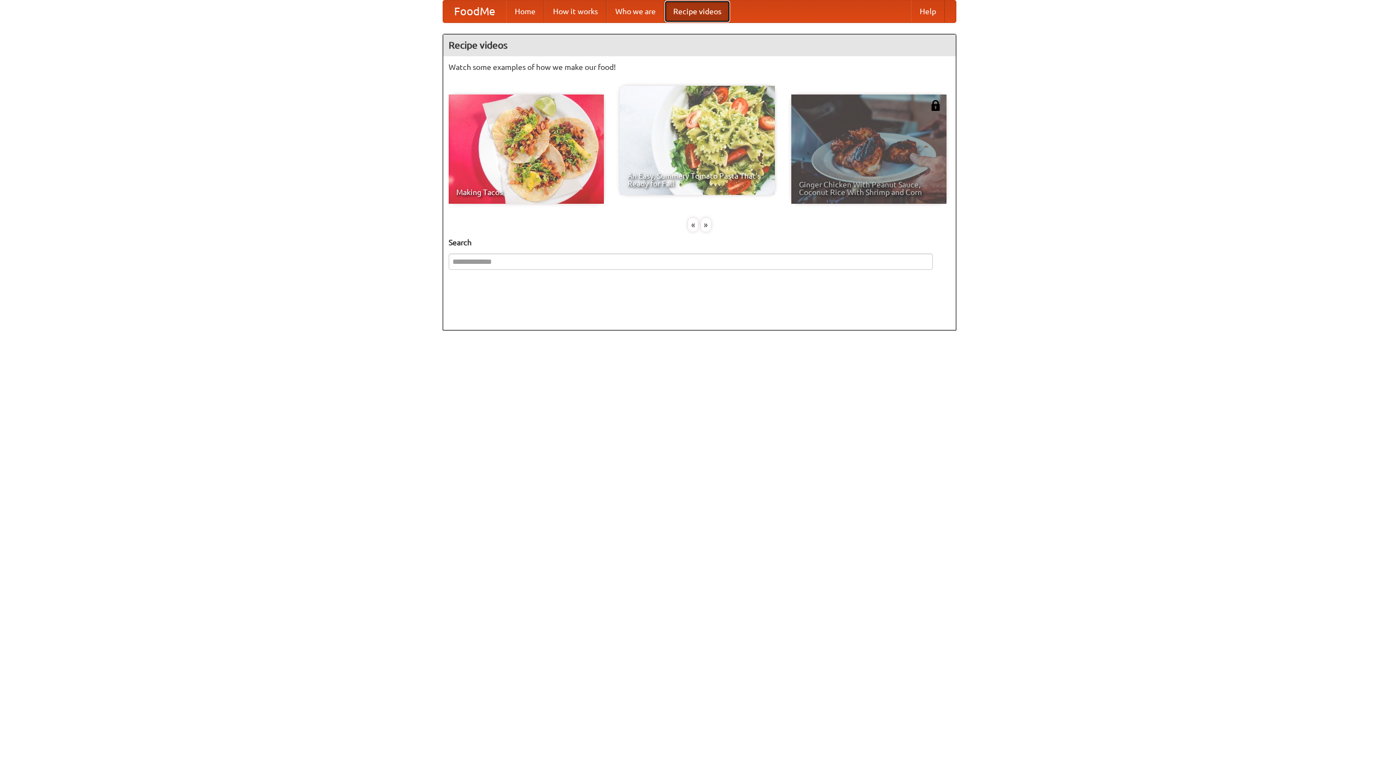 This screenshot has height=773, width=1399. What do you see at coordinates (474, 11) in the screenshot?
I see `a: FoodMe` at bounding box center [474, 11].